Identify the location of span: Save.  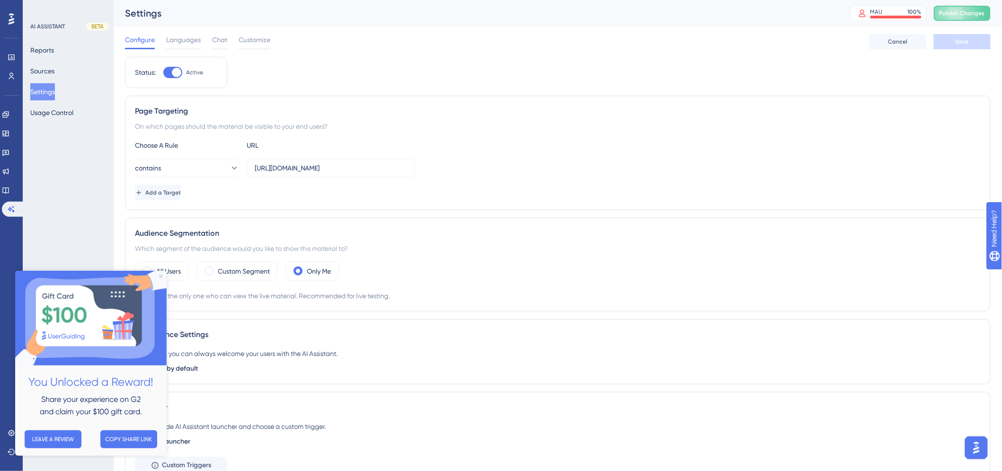
(962, 42).